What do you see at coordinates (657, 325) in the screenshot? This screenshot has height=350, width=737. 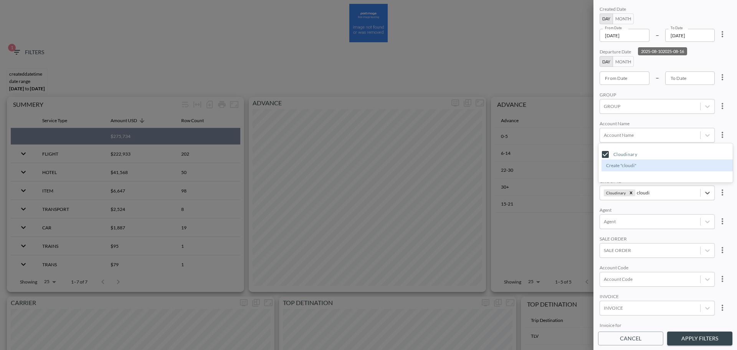 I see `div: Invoice for` at bounding box center [657, 325].